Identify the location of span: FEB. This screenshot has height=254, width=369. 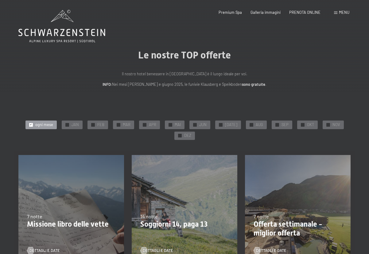
(101, 125).